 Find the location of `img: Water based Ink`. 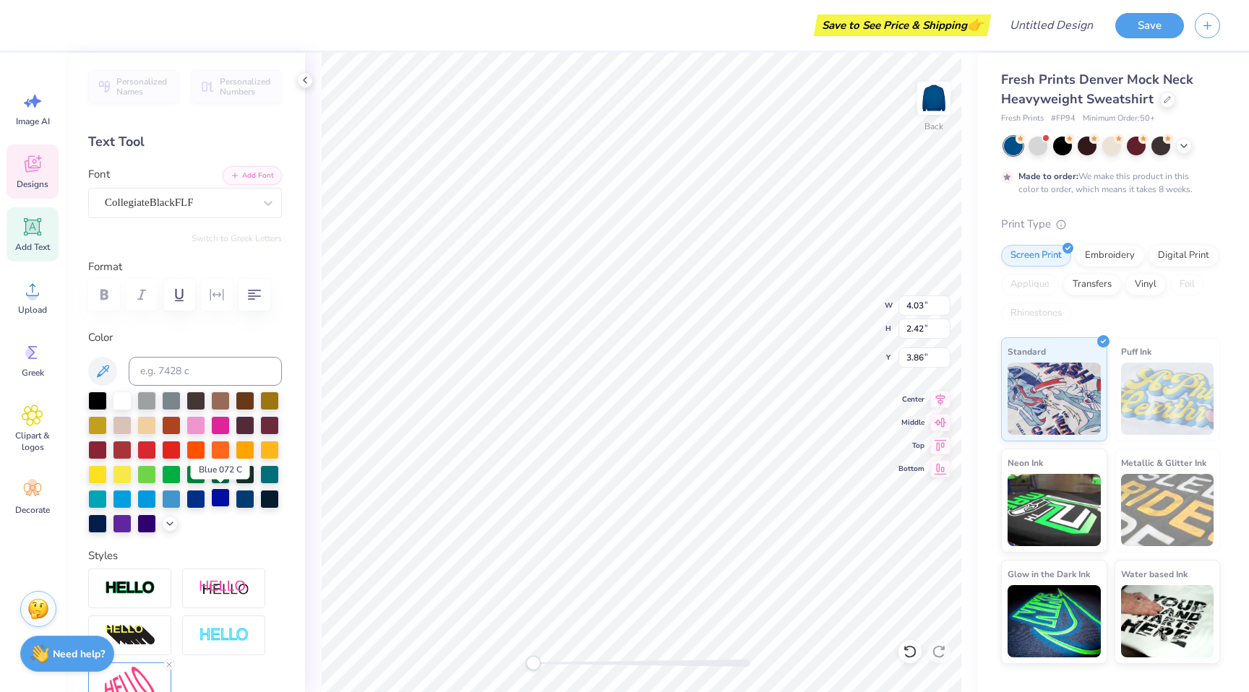

img: Water based Ink is located at coordinates (1167, 622).